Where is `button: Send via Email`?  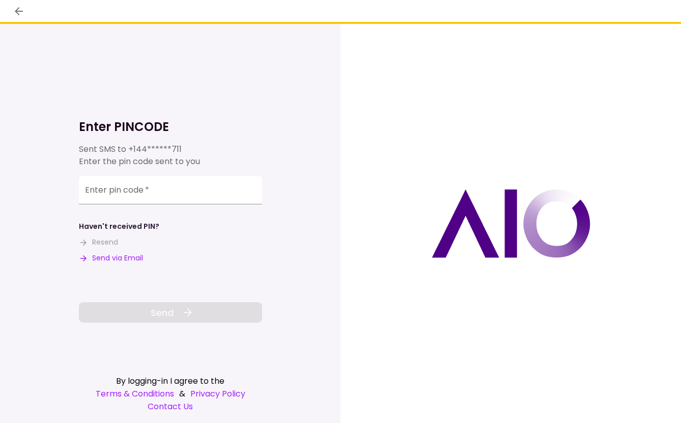
button: Send via Email is located at coordinates (111, 258).